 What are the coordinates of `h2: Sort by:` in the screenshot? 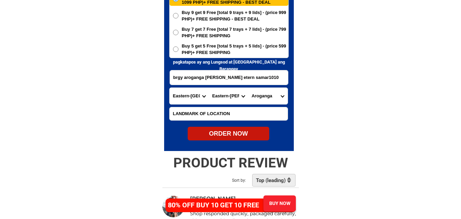 It's located at (247, 180).